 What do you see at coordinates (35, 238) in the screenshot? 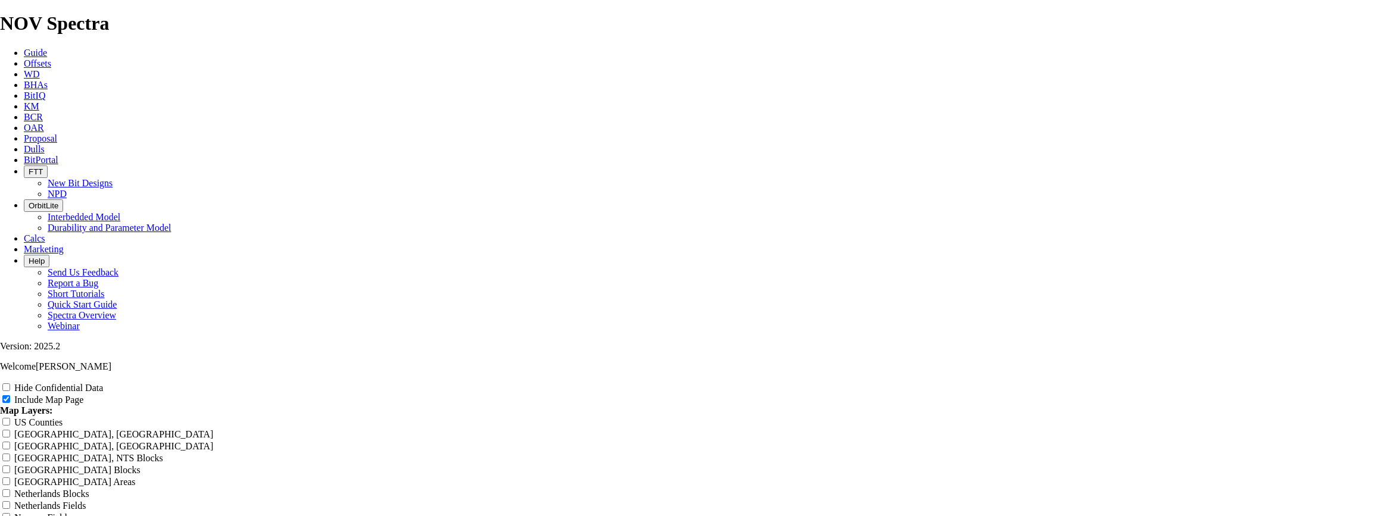
I see `a: Calcs` at bounding box center [35, 238].